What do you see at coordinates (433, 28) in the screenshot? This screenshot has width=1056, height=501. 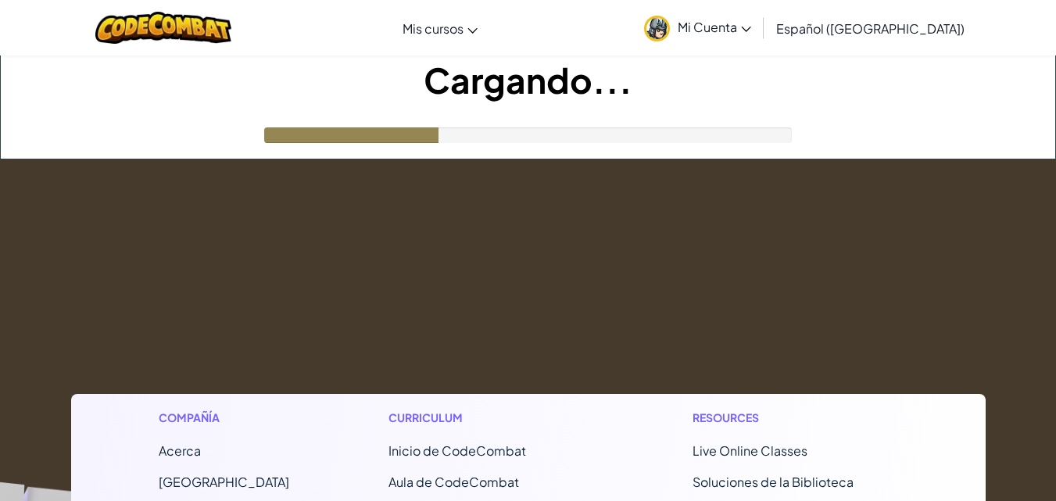 I see `span: Mis cursos` at bounding box center [433, 28].